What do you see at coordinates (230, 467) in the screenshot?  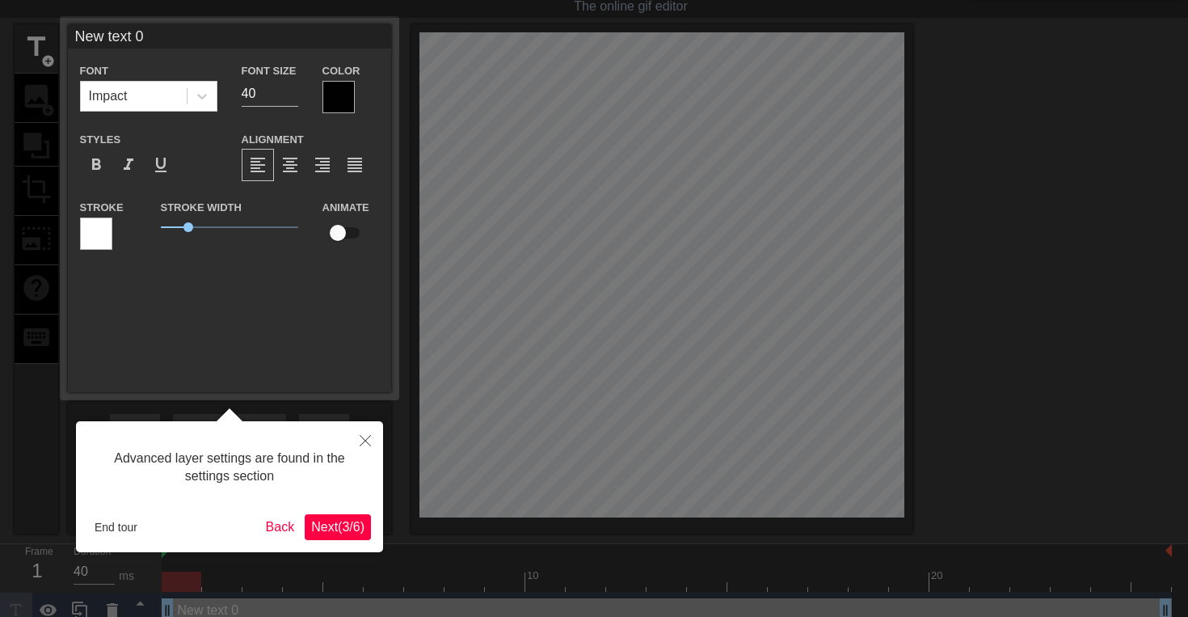 I see `div: Advanced layer settings are found in the settings section` at bounding box center [230, 467].